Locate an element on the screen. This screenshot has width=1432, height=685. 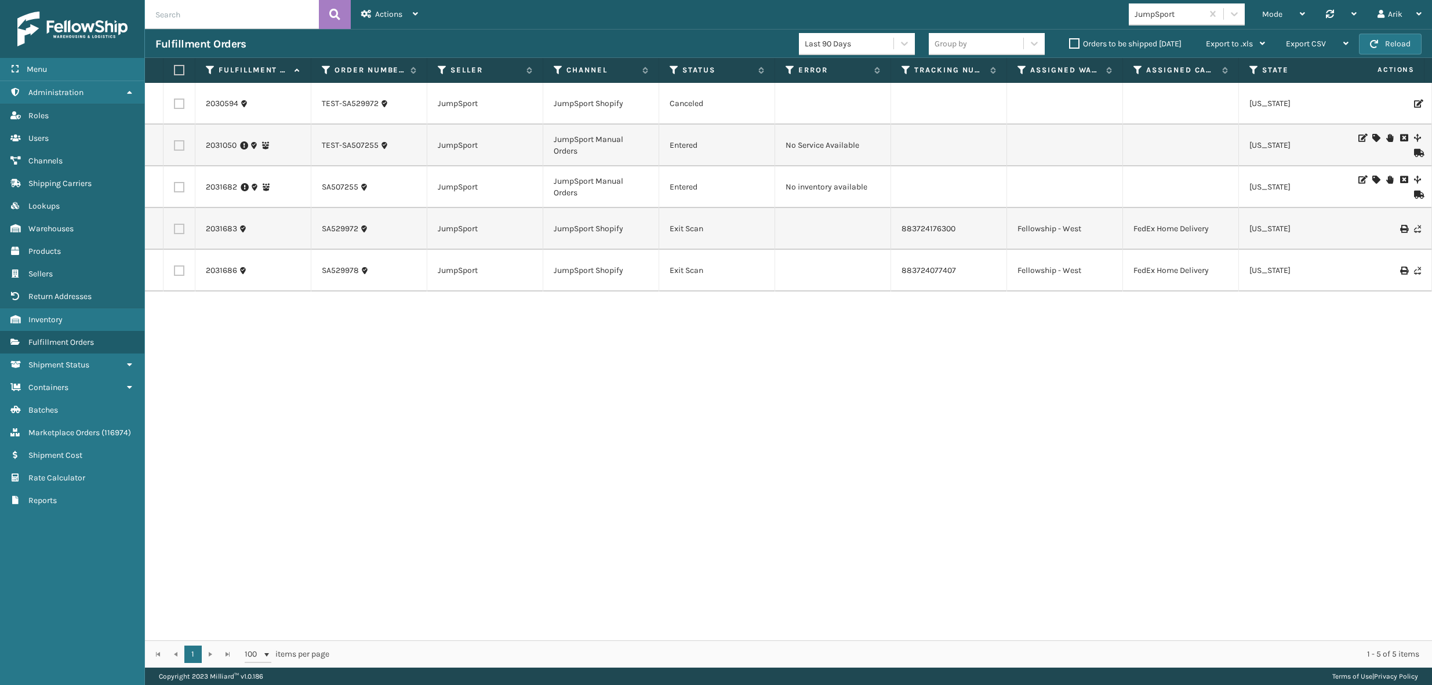
a: 883724176300 is located at coordinates (928, 228).